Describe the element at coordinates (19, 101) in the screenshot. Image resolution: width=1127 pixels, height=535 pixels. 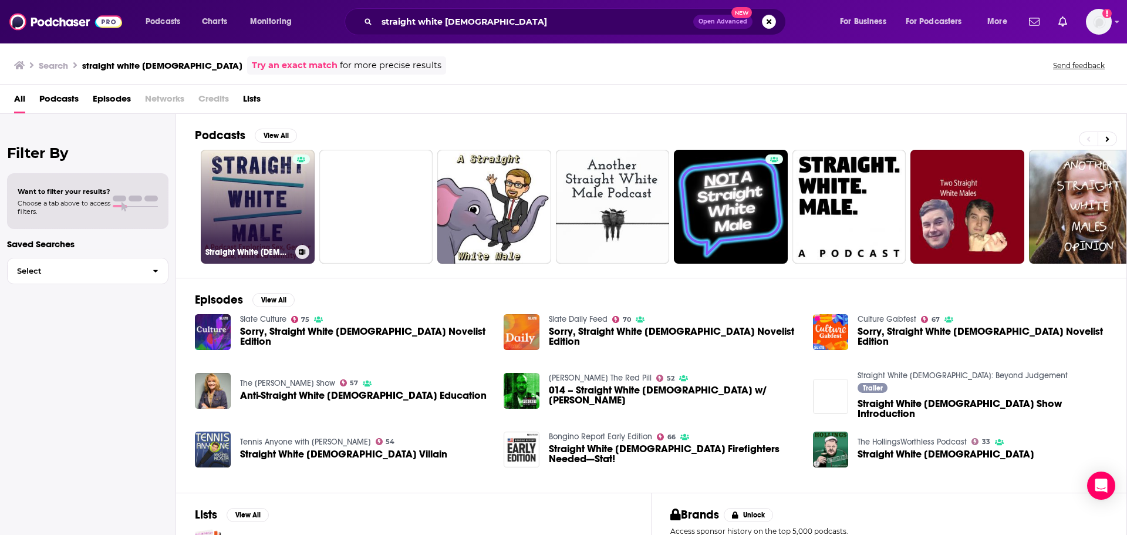
I see `a: All` at that location.